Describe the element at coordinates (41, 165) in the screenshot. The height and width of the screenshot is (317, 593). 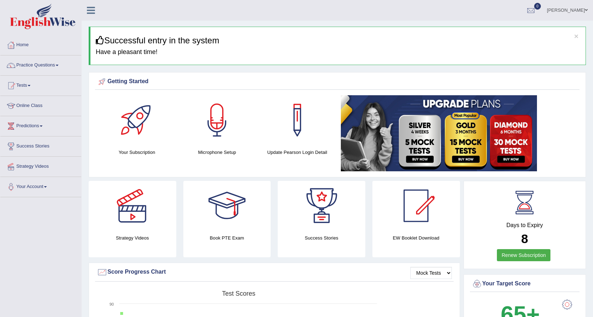
I see `a: Strategy Videos` at that location.